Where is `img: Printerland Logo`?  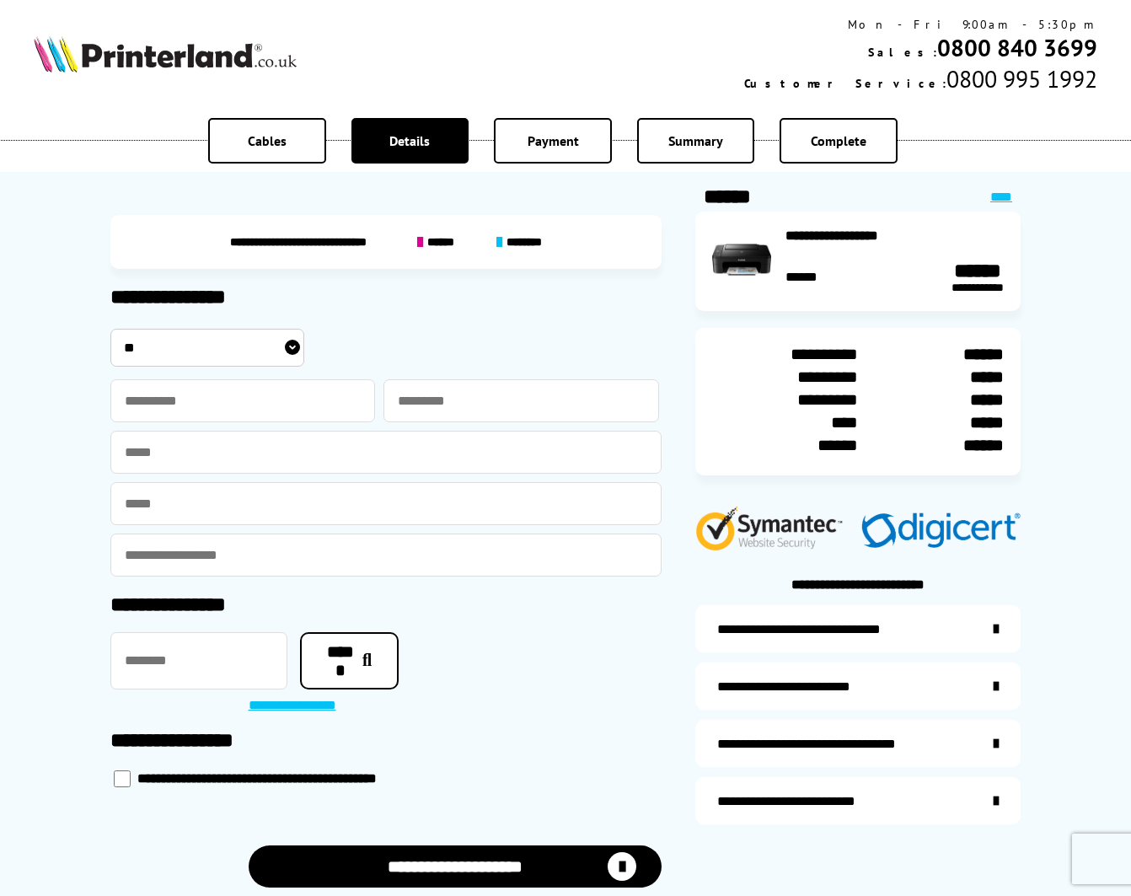
img: Printerland Logo is located at coordinates (165, 54).